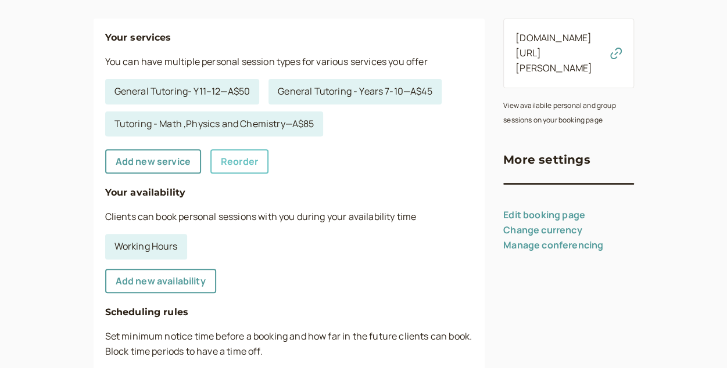  Describe the element at coordinates (289, 62) in the screenshot. I see `p: You can have multiple personal session types for various services you offer` at that location.